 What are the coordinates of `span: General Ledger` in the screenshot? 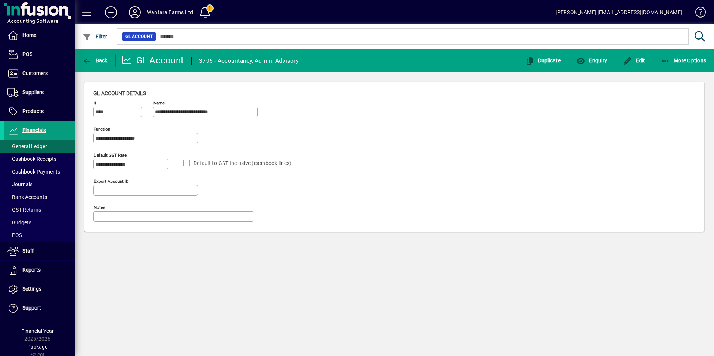 It's located at (27, 146).